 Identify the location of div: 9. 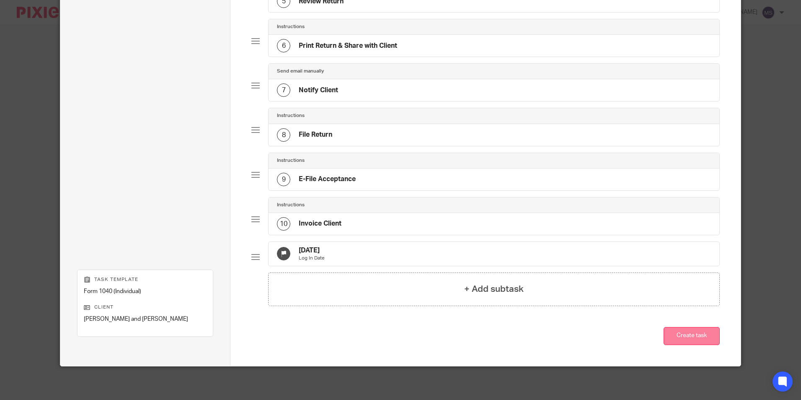
(284, 179).